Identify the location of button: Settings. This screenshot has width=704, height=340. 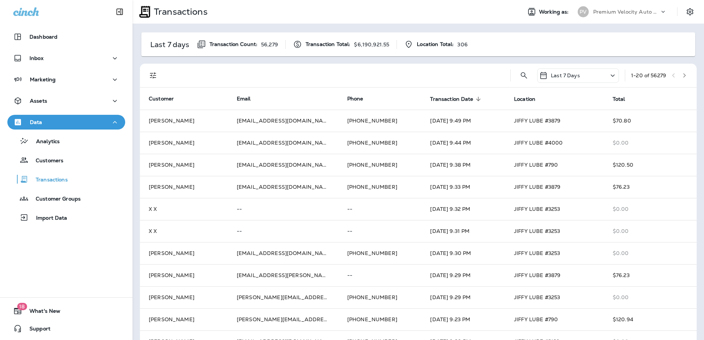
(690, 12).